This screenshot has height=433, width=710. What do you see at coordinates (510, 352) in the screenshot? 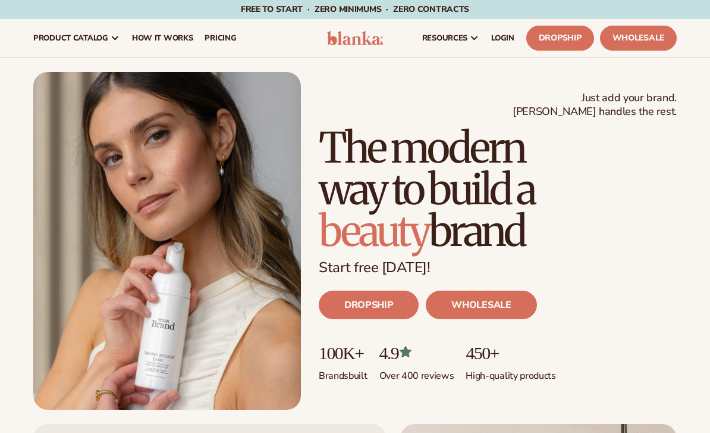
I see `p: 450+` at bounding box center [510, 352].